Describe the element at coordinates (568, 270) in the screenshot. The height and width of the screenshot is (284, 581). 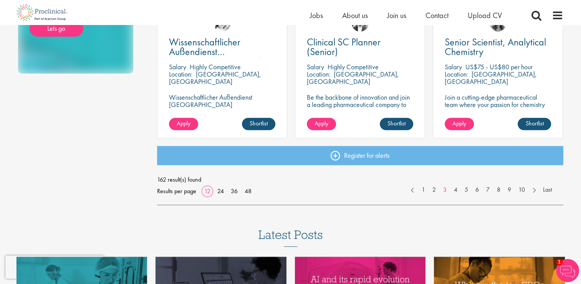
I see `img: Chatbot` at that location.